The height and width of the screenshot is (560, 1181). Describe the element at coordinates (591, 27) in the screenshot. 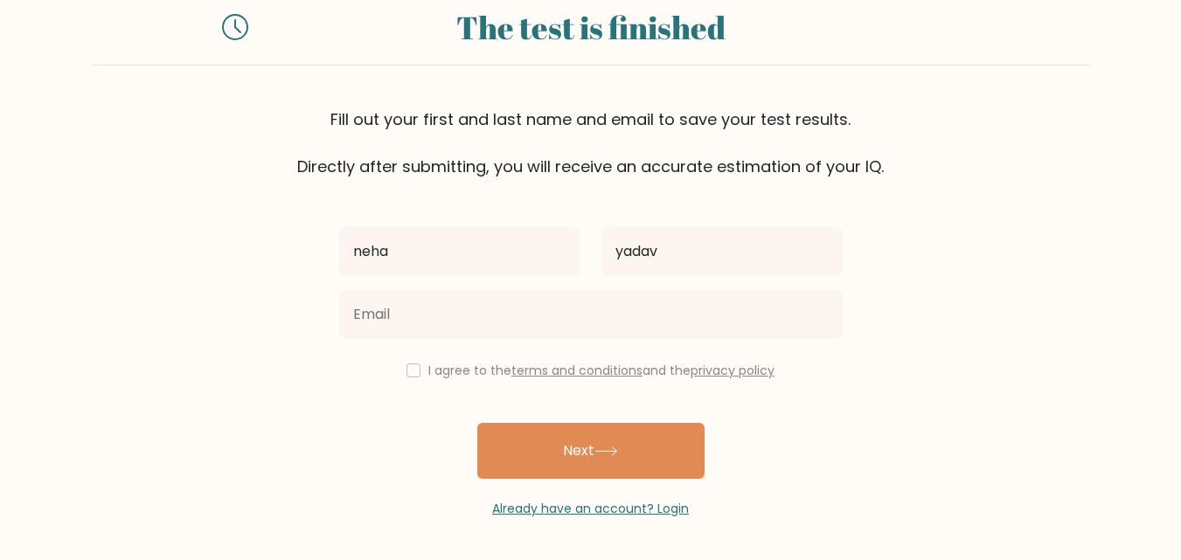

I see `div: The test is finished` at that location.